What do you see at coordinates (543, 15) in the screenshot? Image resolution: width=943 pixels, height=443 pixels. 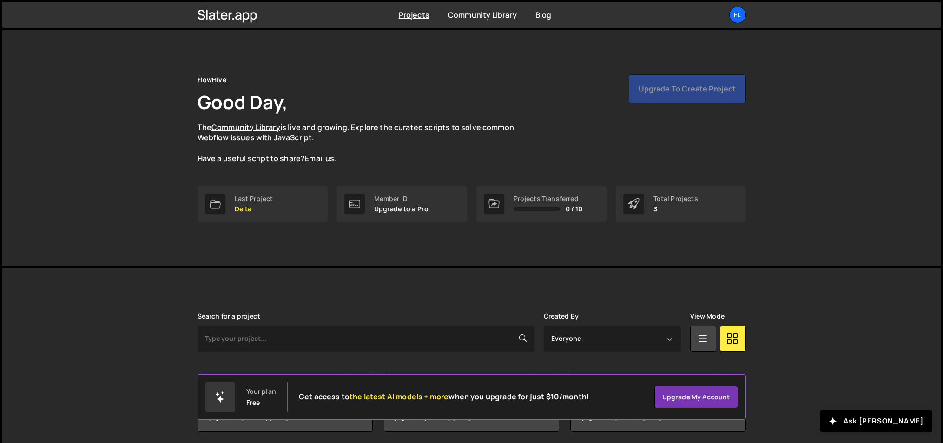 I see `a: Blog` at bounding box center [543, 15].